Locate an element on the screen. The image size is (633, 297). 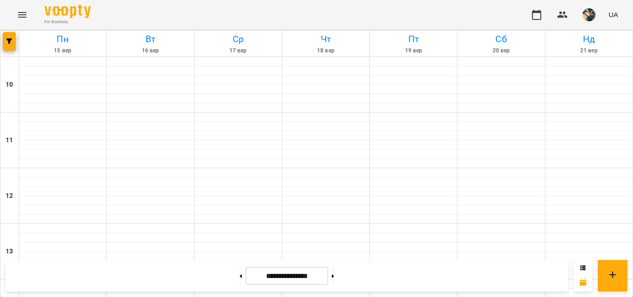
h6: Вт is located at coordinates (150, 39).